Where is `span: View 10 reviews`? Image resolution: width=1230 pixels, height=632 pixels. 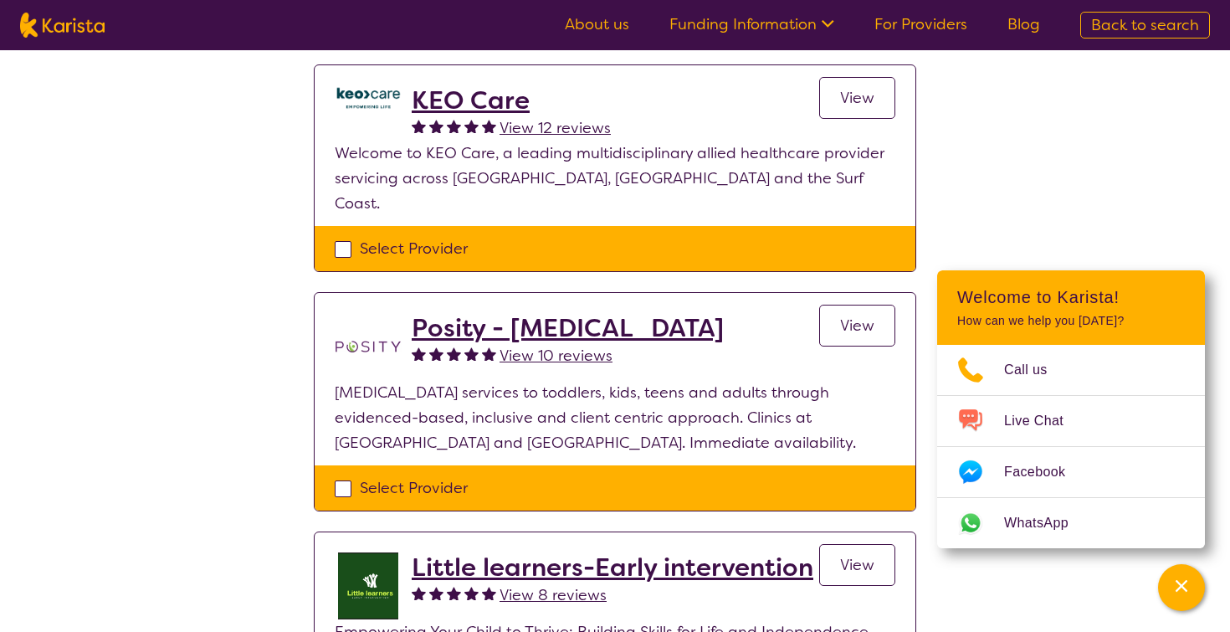
span: View 10 reviews is located at coordinates (555, 356).